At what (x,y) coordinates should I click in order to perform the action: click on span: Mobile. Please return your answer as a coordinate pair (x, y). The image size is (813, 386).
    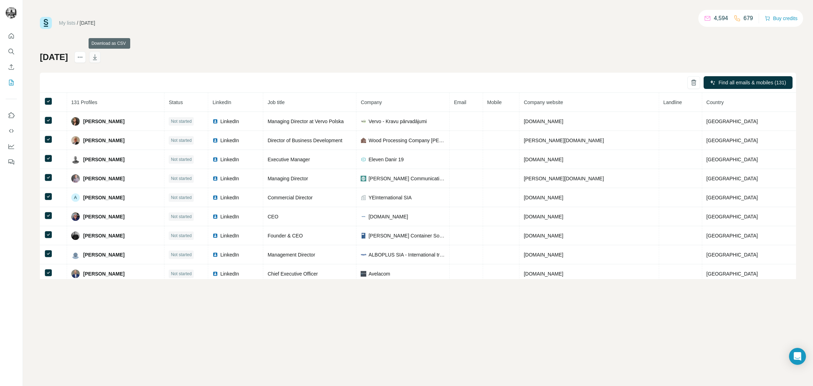
    Looking at the image, I should click on (494, 102).